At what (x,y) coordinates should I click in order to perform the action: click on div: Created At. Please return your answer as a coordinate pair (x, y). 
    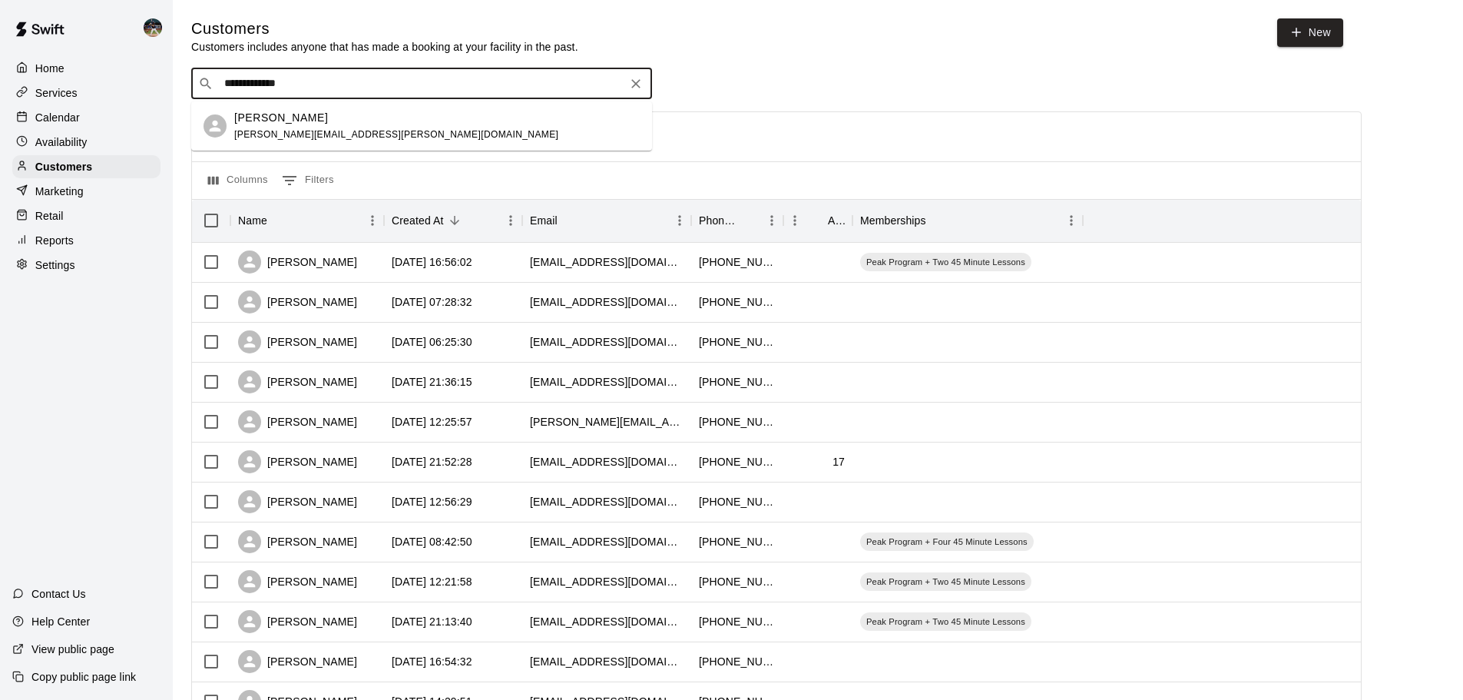
    Looking at the image, I should click on (418, 220).